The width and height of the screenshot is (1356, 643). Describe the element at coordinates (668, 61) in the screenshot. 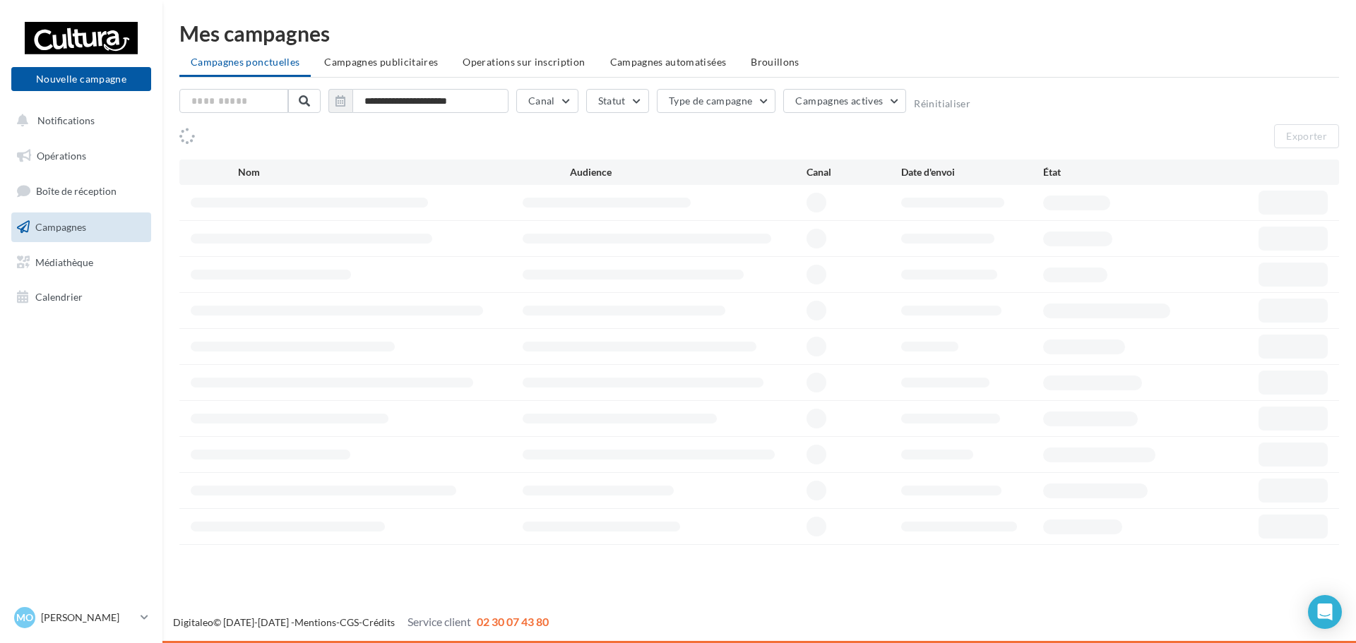

I see `span: Campagnes automatisées` at that location.